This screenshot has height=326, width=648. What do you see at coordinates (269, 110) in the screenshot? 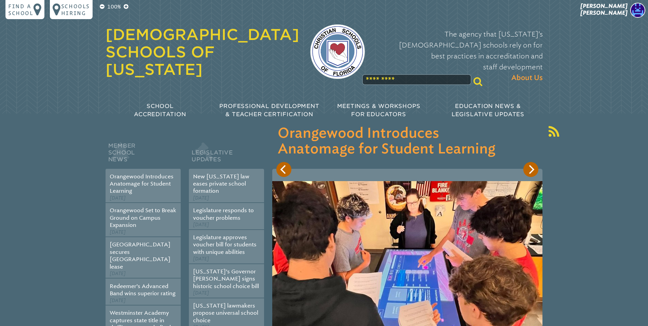
I see `span: Professional Development & Teacher Certification` at bounding box center [269, 110].